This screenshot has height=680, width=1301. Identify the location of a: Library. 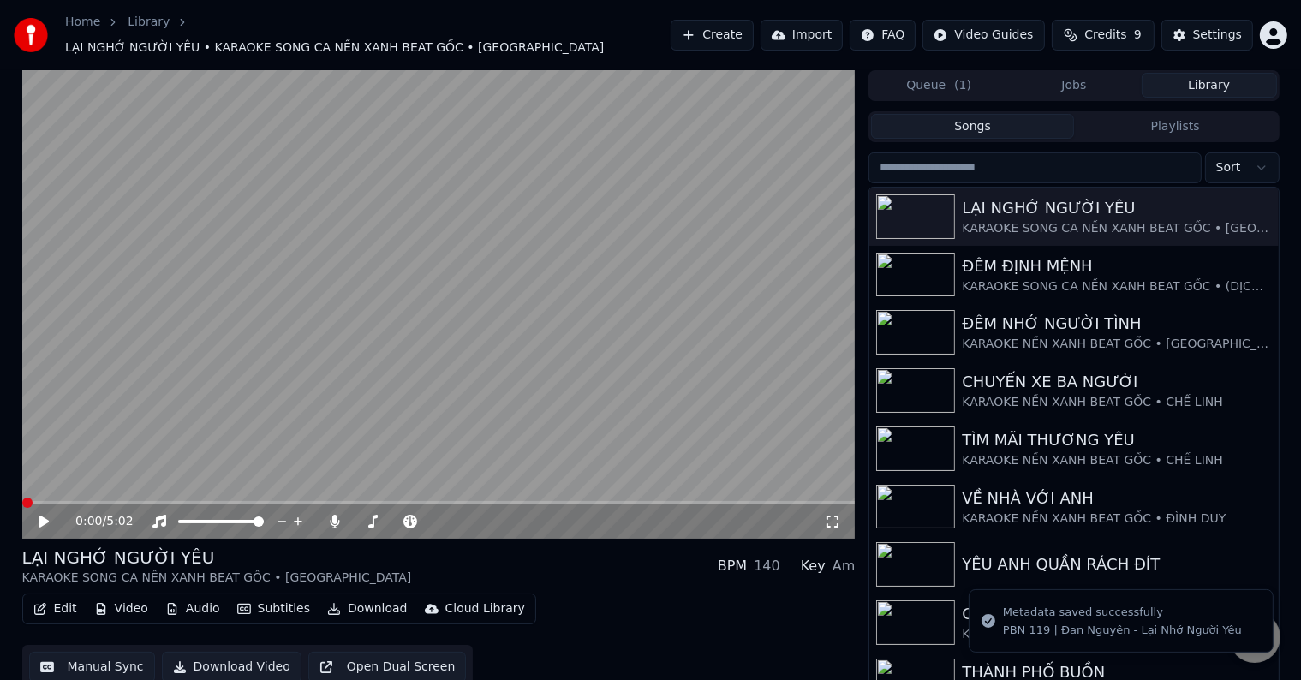
(148, 22).